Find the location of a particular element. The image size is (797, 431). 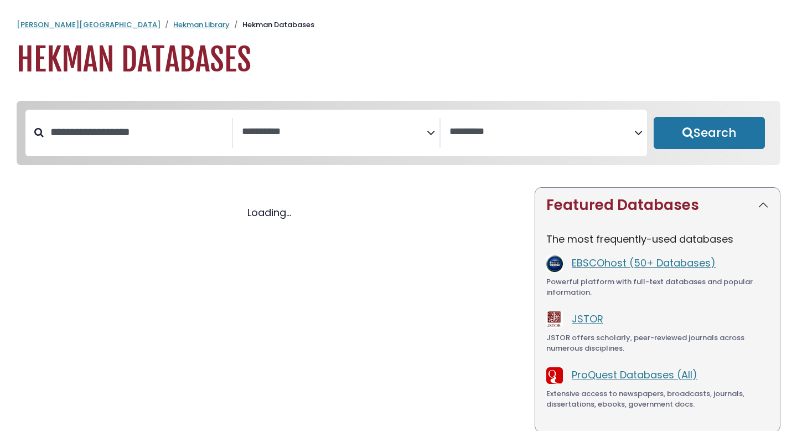

div: JSTOR offers scholarly, peer-reviewed journals across numerous disciplines. is located at coordinates (658, 343).